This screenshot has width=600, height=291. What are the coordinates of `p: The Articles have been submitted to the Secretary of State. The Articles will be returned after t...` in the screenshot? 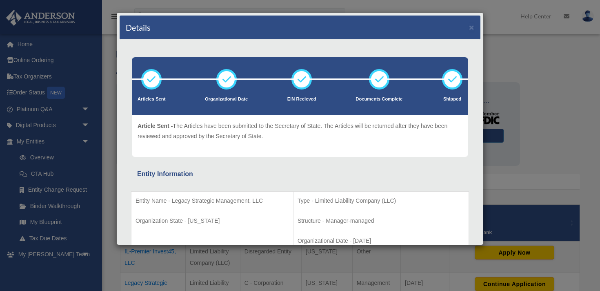 It's located at (300, 131).